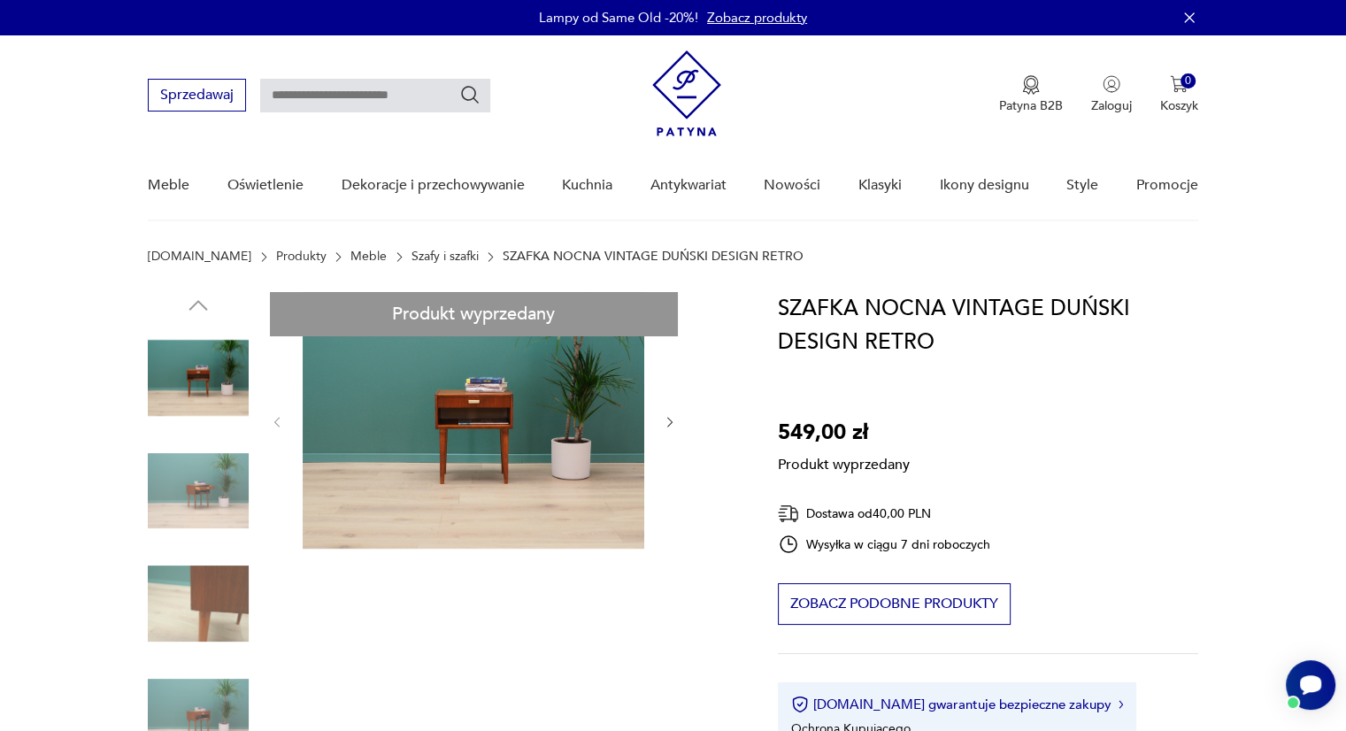 This screenshot has width=1346, height=731. I want to click on button: 0Koszyk, so click(1178, 95).